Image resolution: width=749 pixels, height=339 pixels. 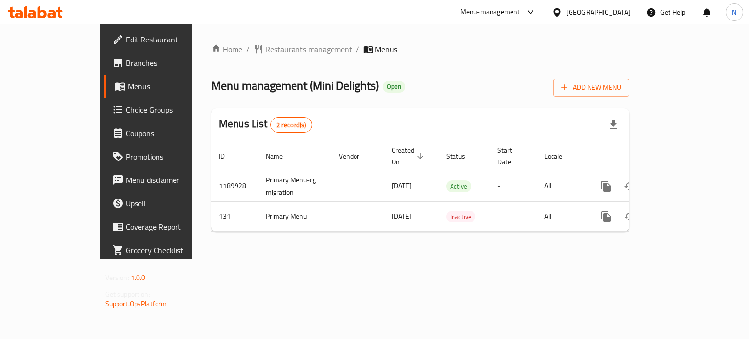 What do you see at coordinates (235, 216) in the screenshot?
I see `td: 131` at bounding box center [235, 216].